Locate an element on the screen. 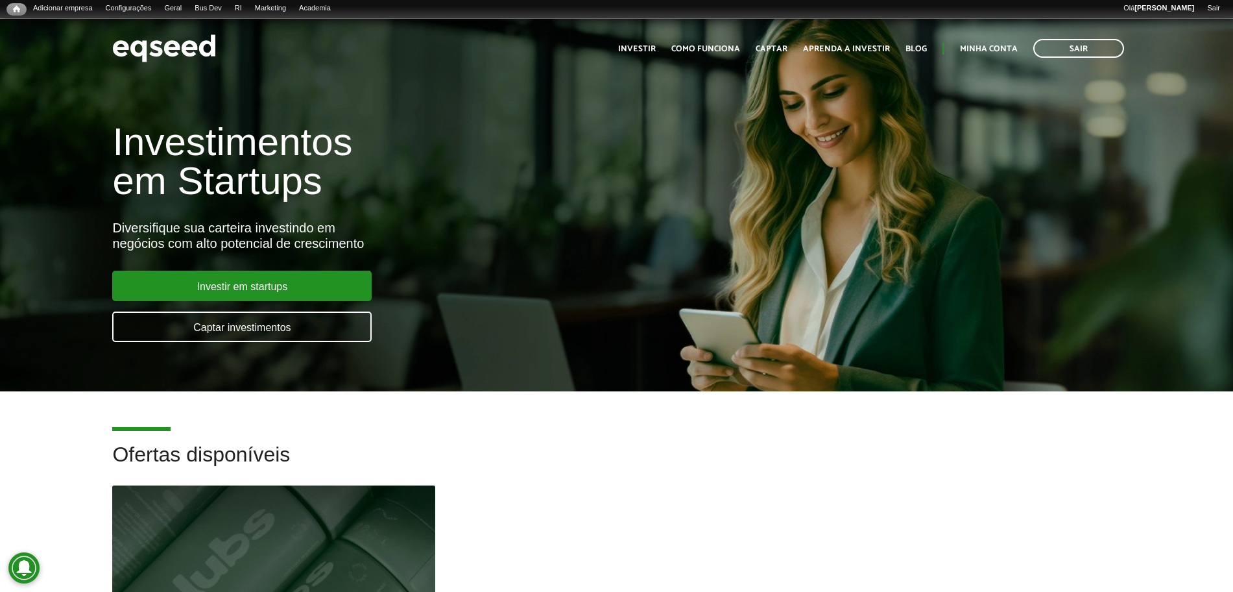  h1: Investimentos em Startups is located at coordinates (411, 162).